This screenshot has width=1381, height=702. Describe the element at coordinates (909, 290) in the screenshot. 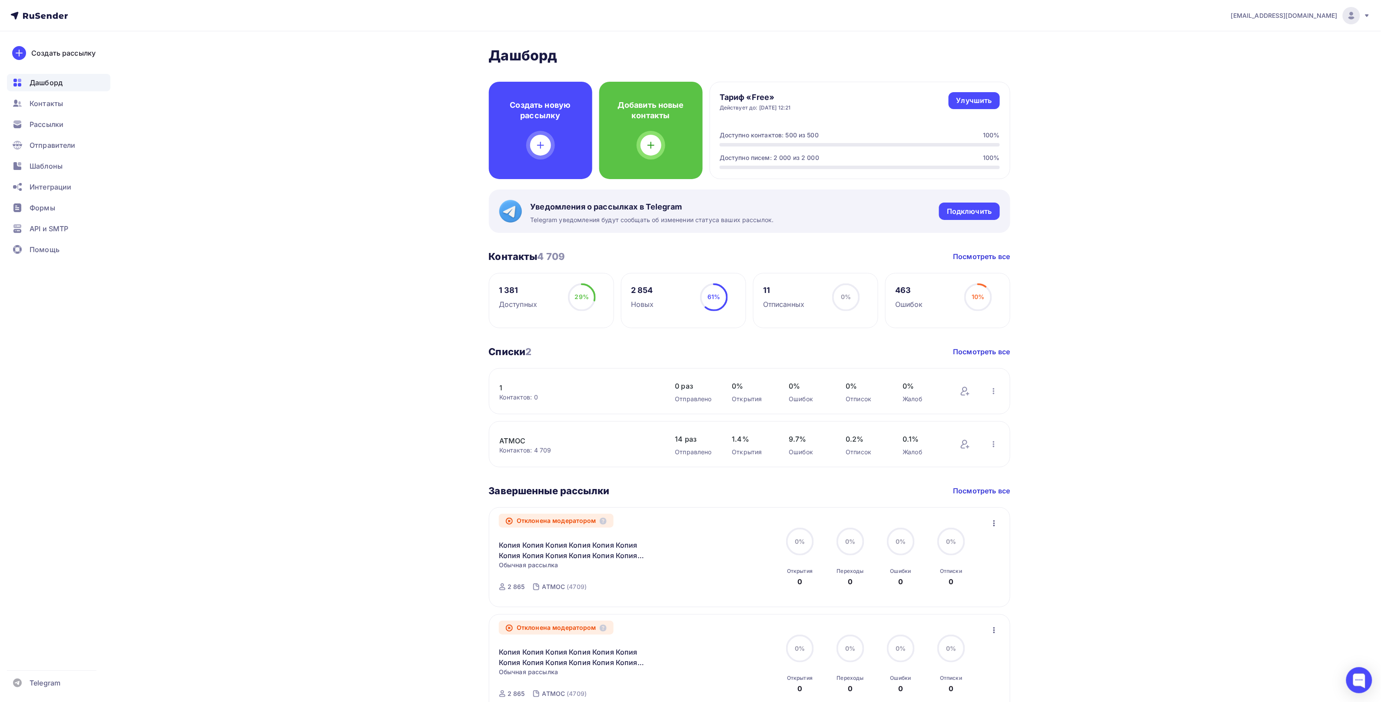

I see `div: 463` at that location.